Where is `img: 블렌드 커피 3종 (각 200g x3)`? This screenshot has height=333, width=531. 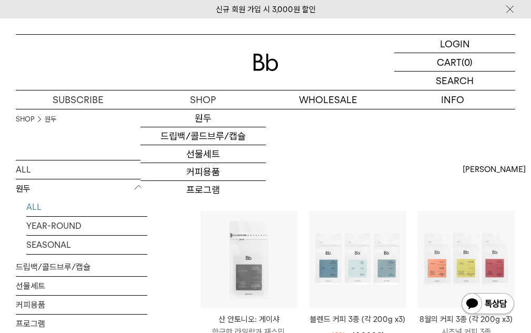 img: 블렌드 커피 3종 (각 200g x3) is located at coordinates (357, 259).